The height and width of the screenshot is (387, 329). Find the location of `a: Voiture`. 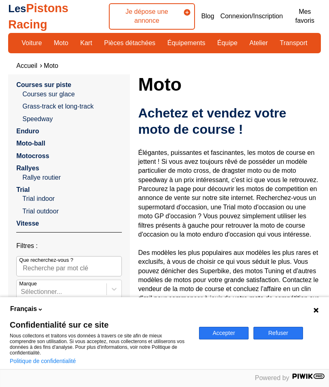

a: Voiture is located at coordinates (32, 43).